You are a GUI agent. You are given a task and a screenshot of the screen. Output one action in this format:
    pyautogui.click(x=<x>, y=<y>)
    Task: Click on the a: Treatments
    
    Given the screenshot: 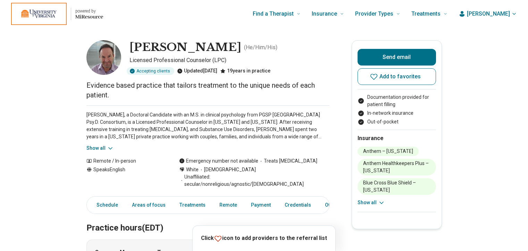 What is the action you would take?
    pyautogui.click(x=192, y=205)
    